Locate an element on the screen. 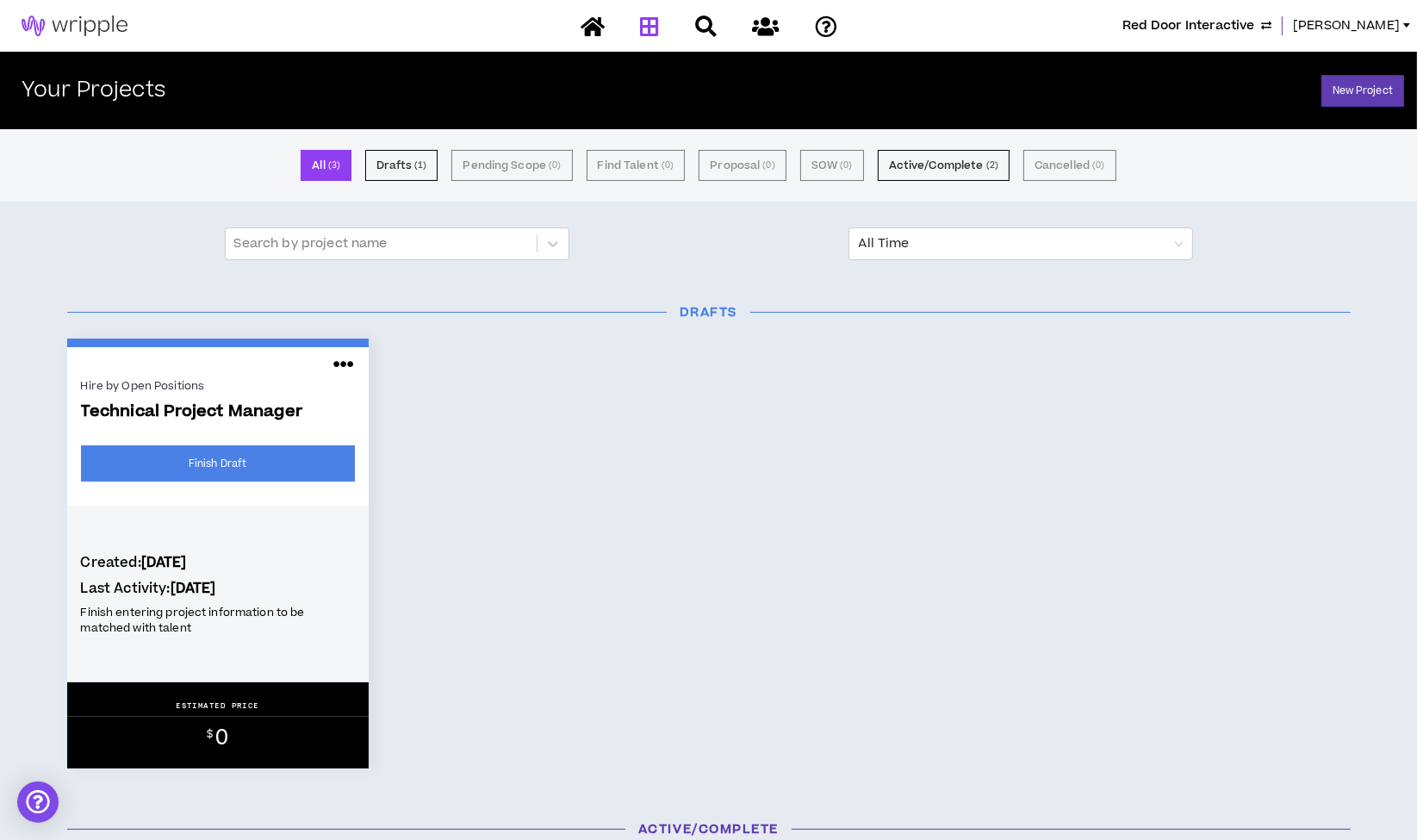  small: ( 3 ) is located at coordinates (334, 165).